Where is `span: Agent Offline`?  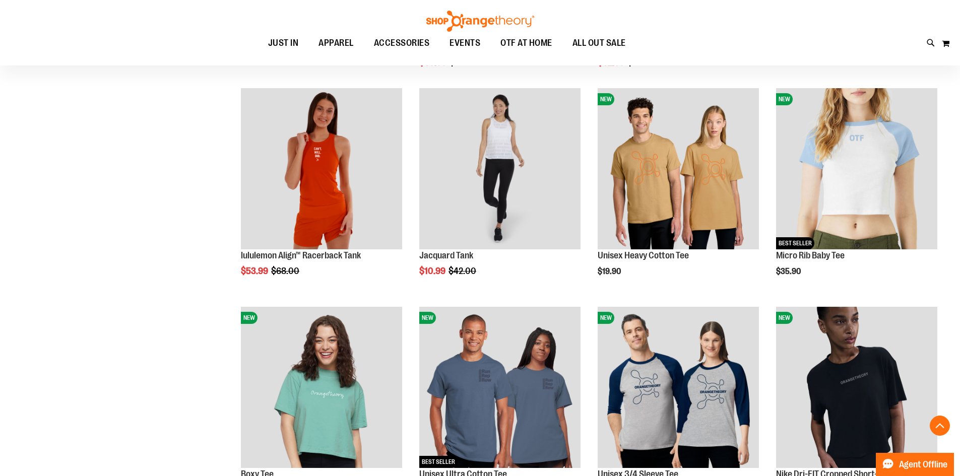
span: Agent Offline is located at coordinates (923, 465).